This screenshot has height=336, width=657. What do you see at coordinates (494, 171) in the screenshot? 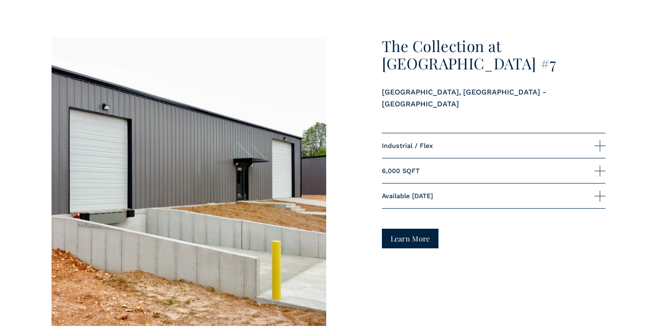
I see `button: 6,000 SQFT` at bounding box center [494, 171].